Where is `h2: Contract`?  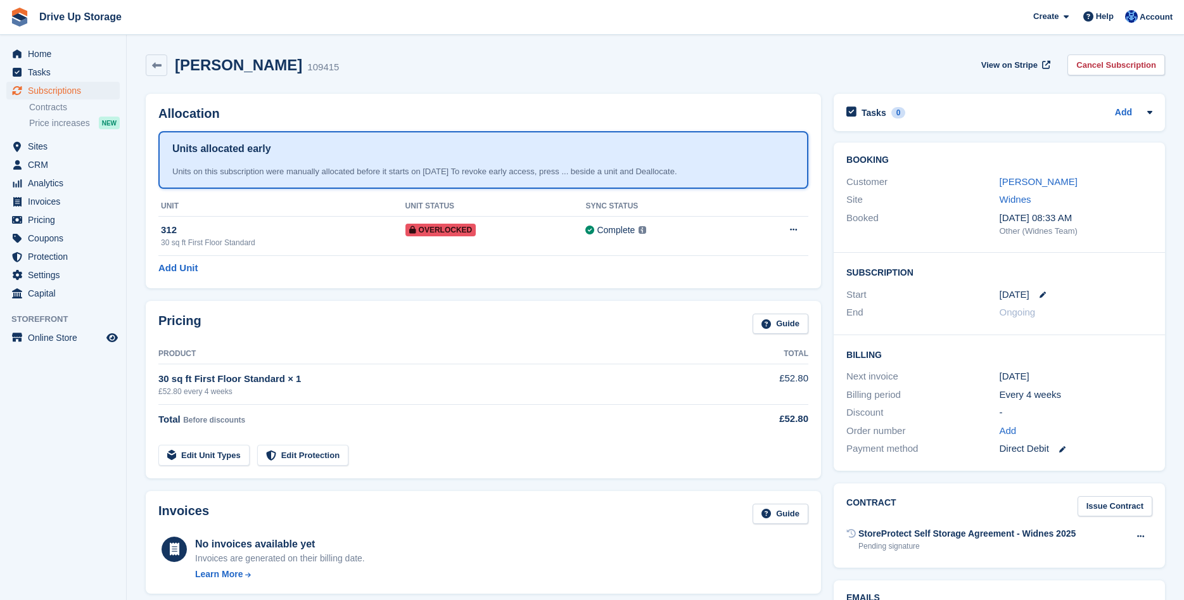 h2: Contract is located at coordinates (871, 506).